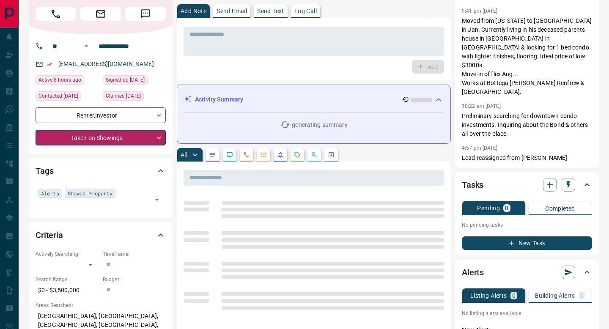 The height and width of the screenshot is (329, 609). I want to click on span: Alerts, so click(50, 193).